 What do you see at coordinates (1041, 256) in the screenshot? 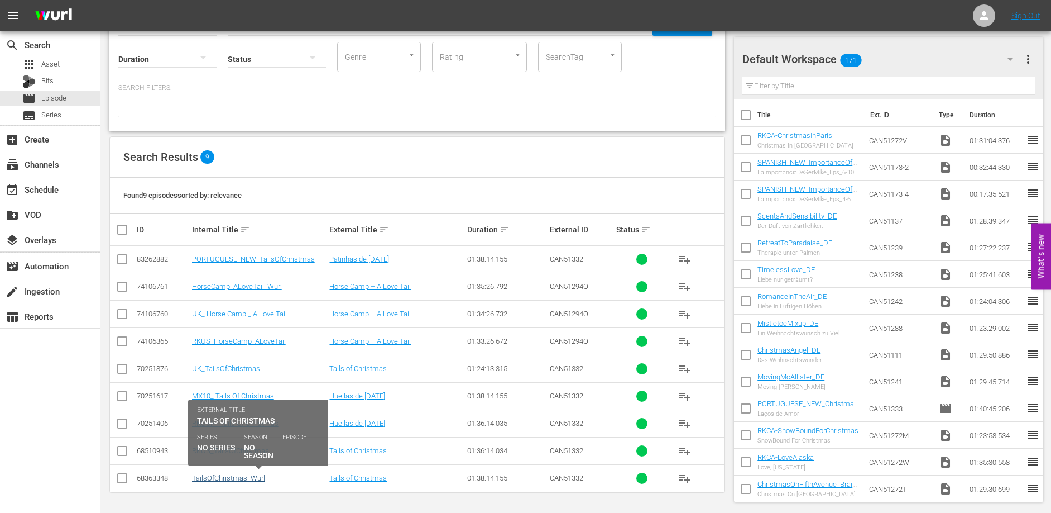
I see `button: Open Feedback Widget` at bounding box center [1041, 256].